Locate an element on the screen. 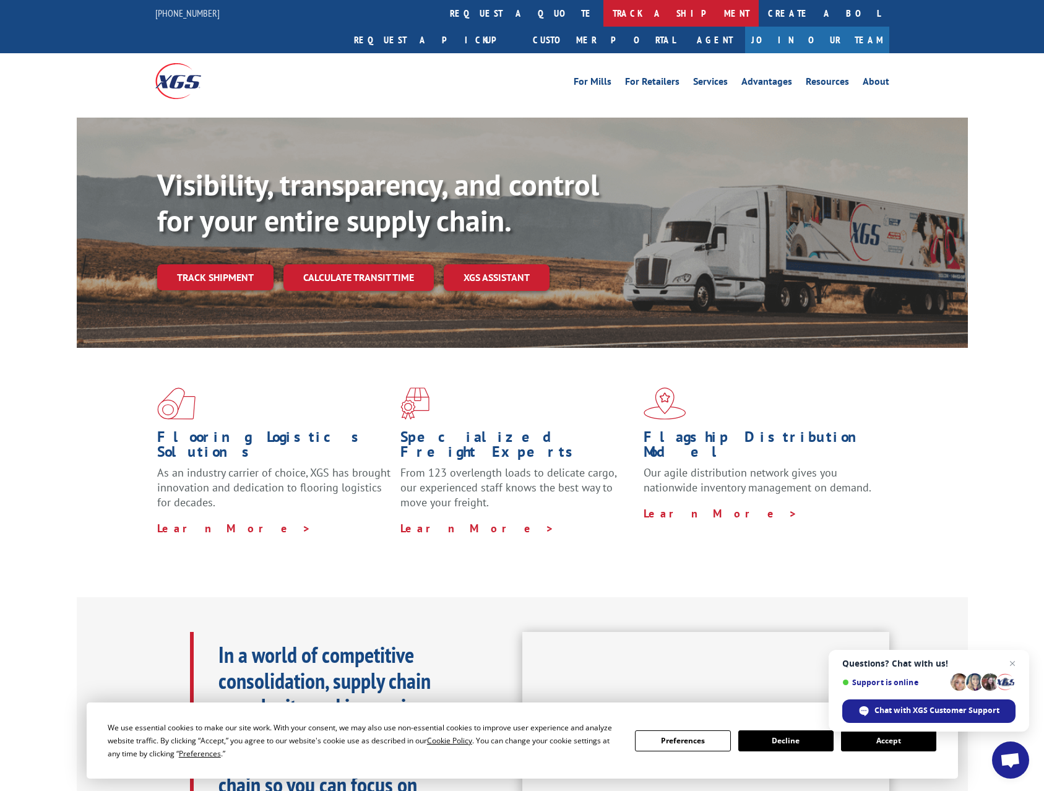  img: xgs-icon-focused-on-flooring-red is located at coordinates (415, 403).